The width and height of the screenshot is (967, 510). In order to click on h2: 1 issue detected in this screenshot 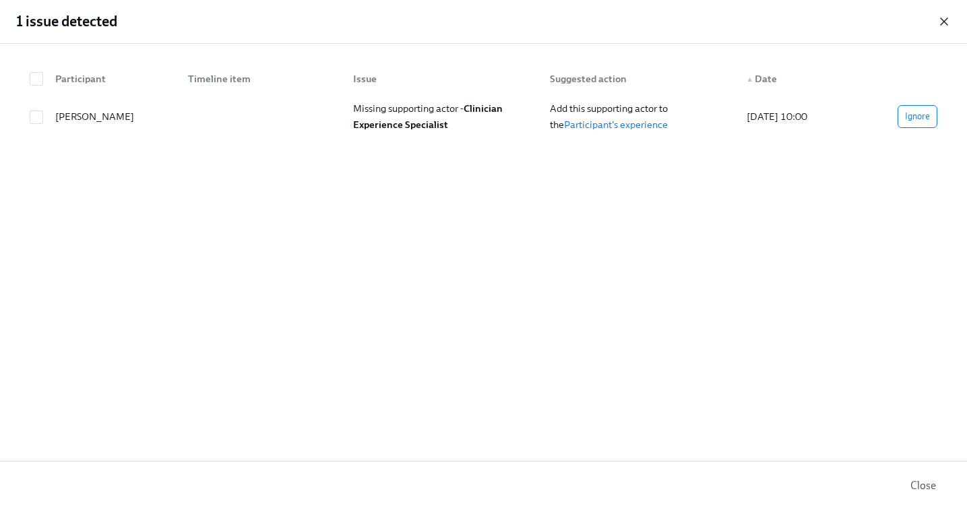, I will do `click(67, 22)`.